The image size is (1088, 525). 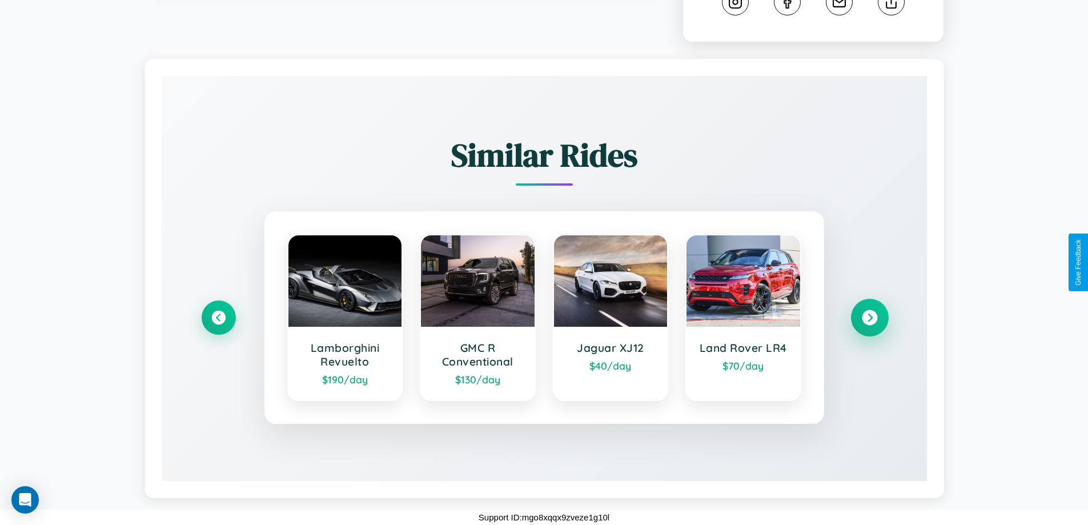 I want to click on div: Open Intercom Messenger, so click(x=25, y=500).